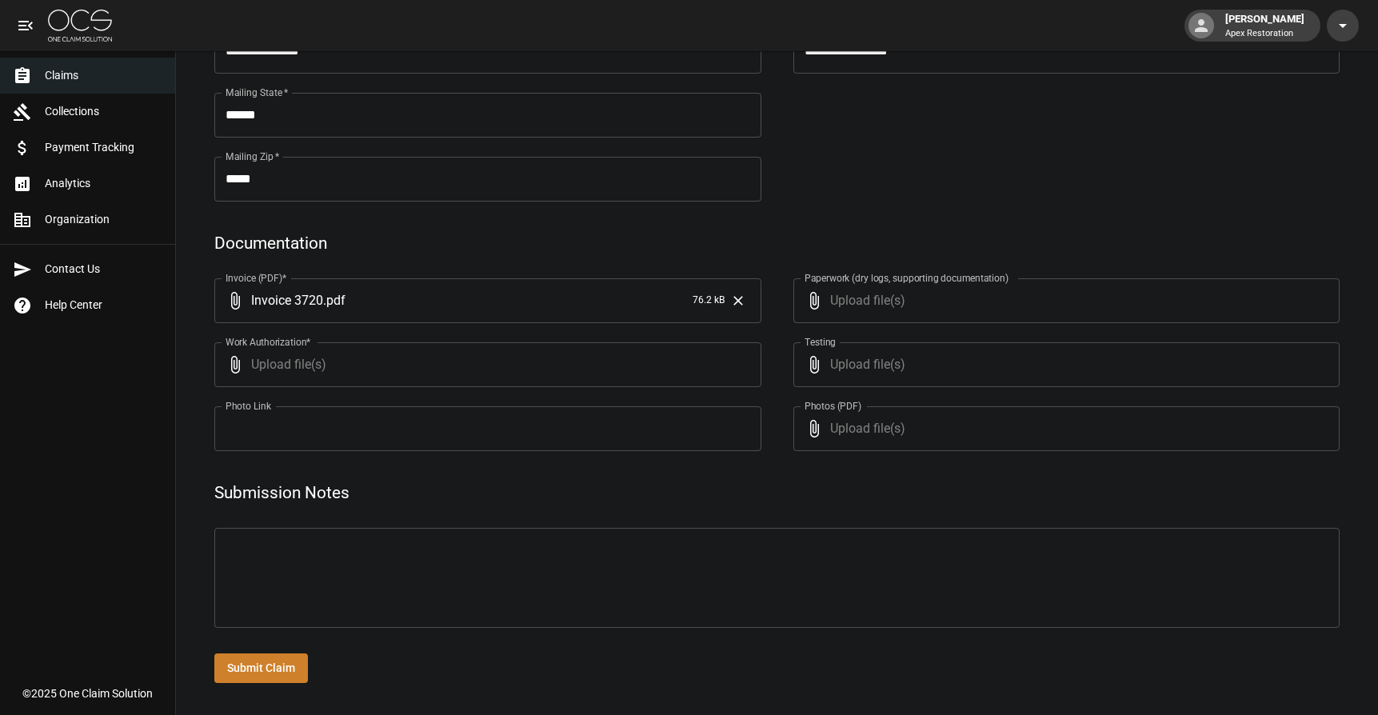 The height and width of the screenshot is (715, 1378). What do you see at coordinates (80, 26) in the screenshot?
I see `img: ocs-logo-white-transparent.png` at bounding box center [80, 26].